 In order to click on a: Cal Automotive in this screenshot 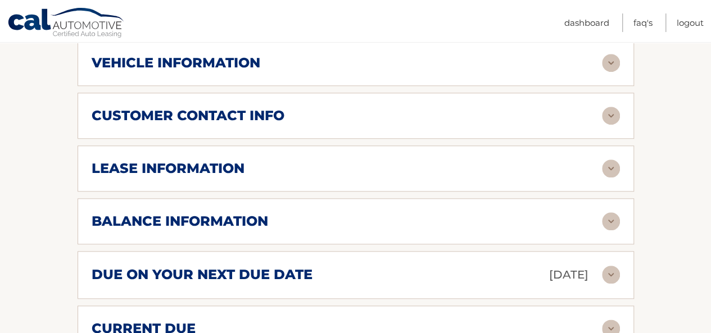, I will do `click(66, 24)`.